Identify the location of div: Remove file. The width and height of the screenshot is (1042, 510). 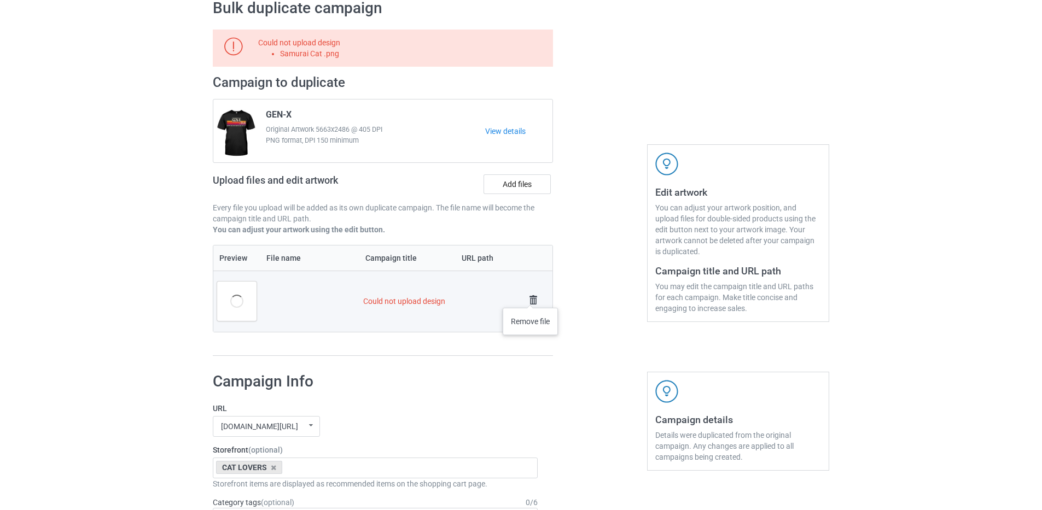
(530, 322).